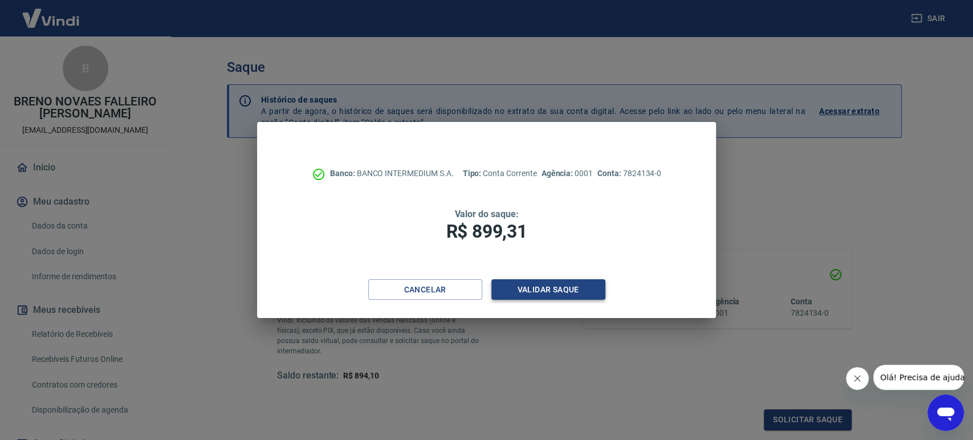 Image resolution: width=973 pixels, height=440 pixels. What do you see at coordinates (487, 231) in the screenshot?
I see `span: R$ 899,31` at bounding box center [487, 231].